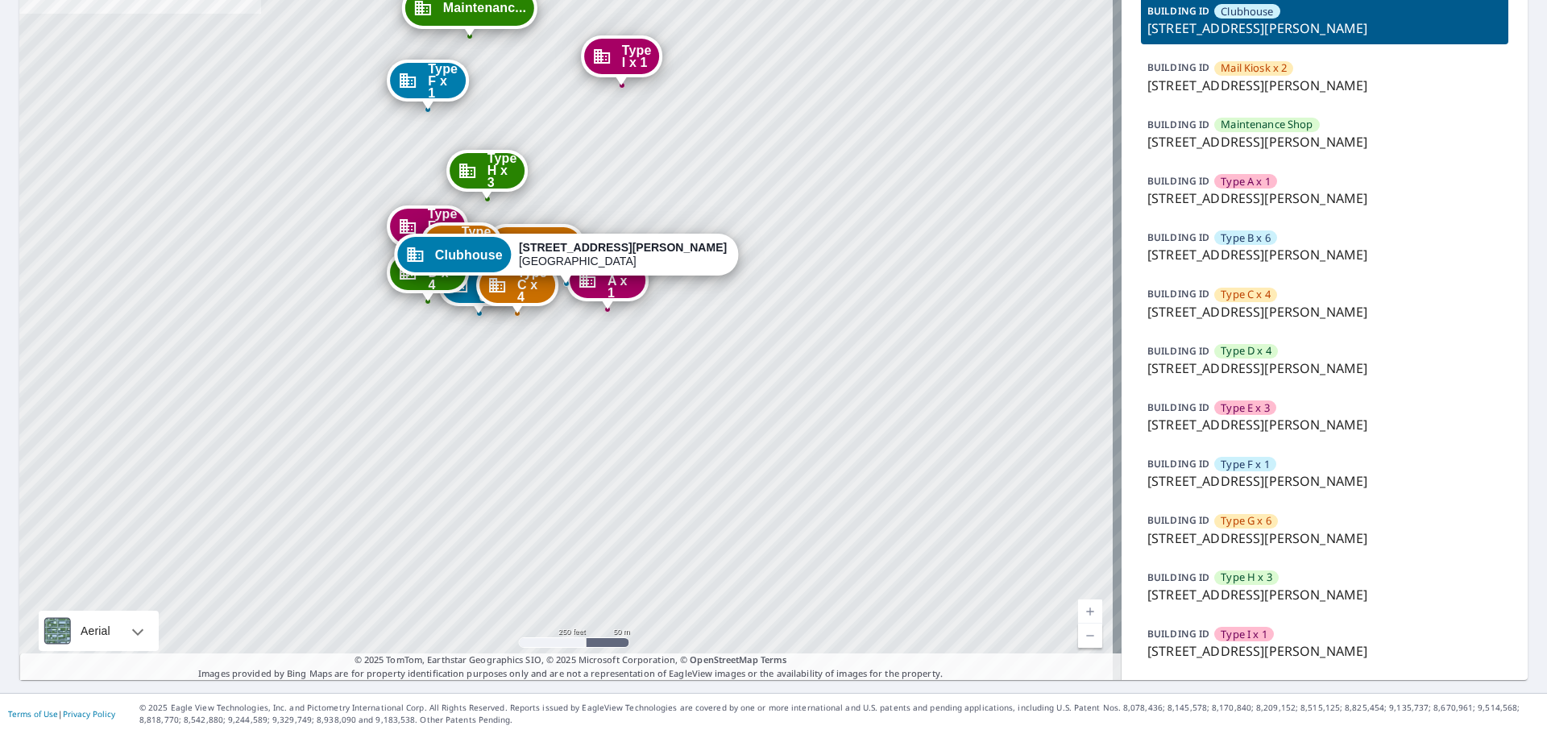  Describe the element at coordinates (1267, 124) in the screenshot. I see `span: Maintenance Shop` at that location.